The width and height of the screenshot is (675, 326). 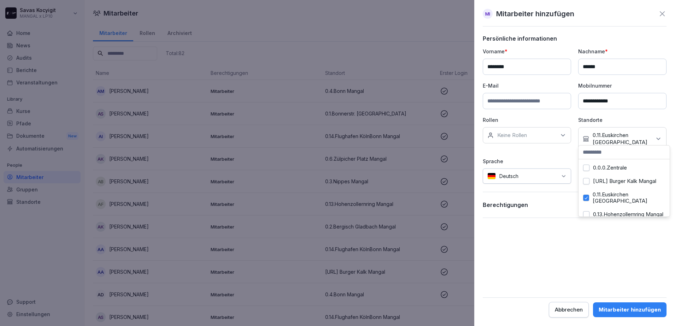 I want to click on p: Standorte, so click(x=623, y=120).